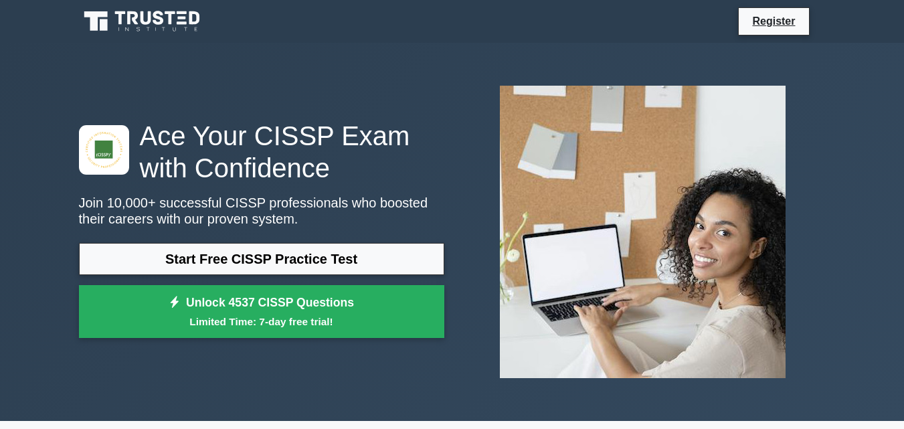 The height and width of the screenshot is (429, 904). Describe the element at coordinates (262, 312) in the screenshot. I see `a: Unlock 4537 CISSP QuestionsLimited Time: 7-day free trial!` at that location.